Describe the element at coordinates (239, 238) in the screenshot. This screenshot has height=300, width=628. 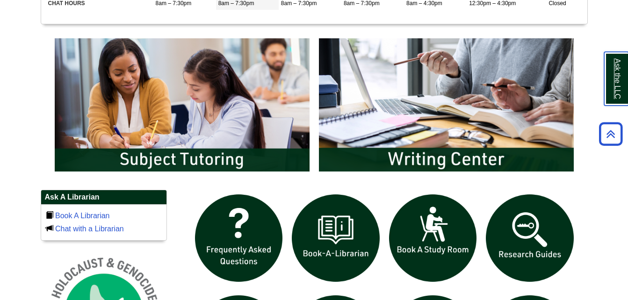
I see `img: frequently asked questions` at that location.